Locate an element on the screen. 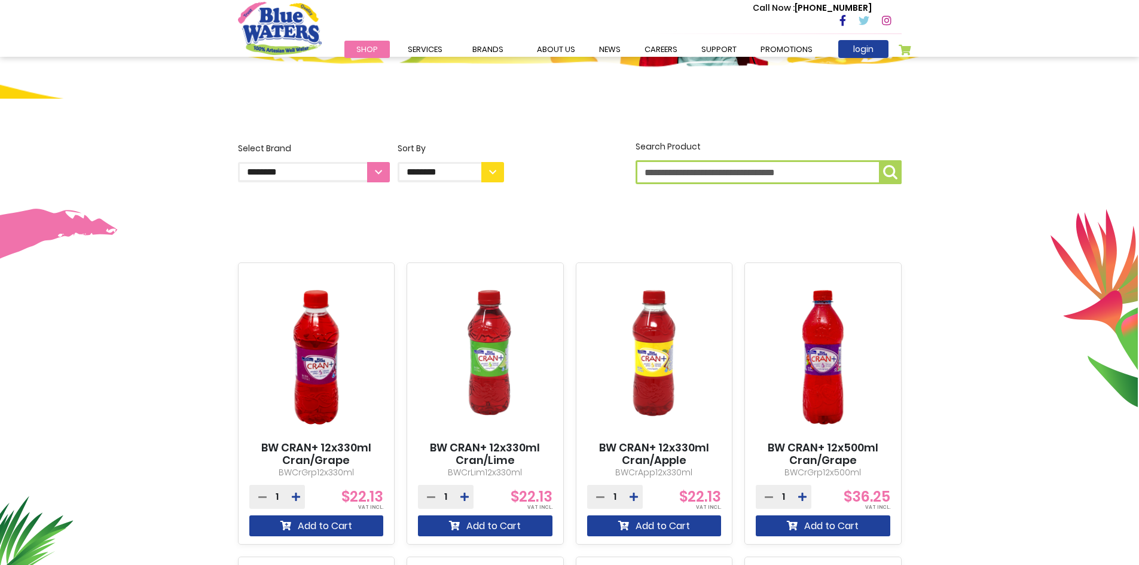  span: Brands is located at coordinates (488, 49).